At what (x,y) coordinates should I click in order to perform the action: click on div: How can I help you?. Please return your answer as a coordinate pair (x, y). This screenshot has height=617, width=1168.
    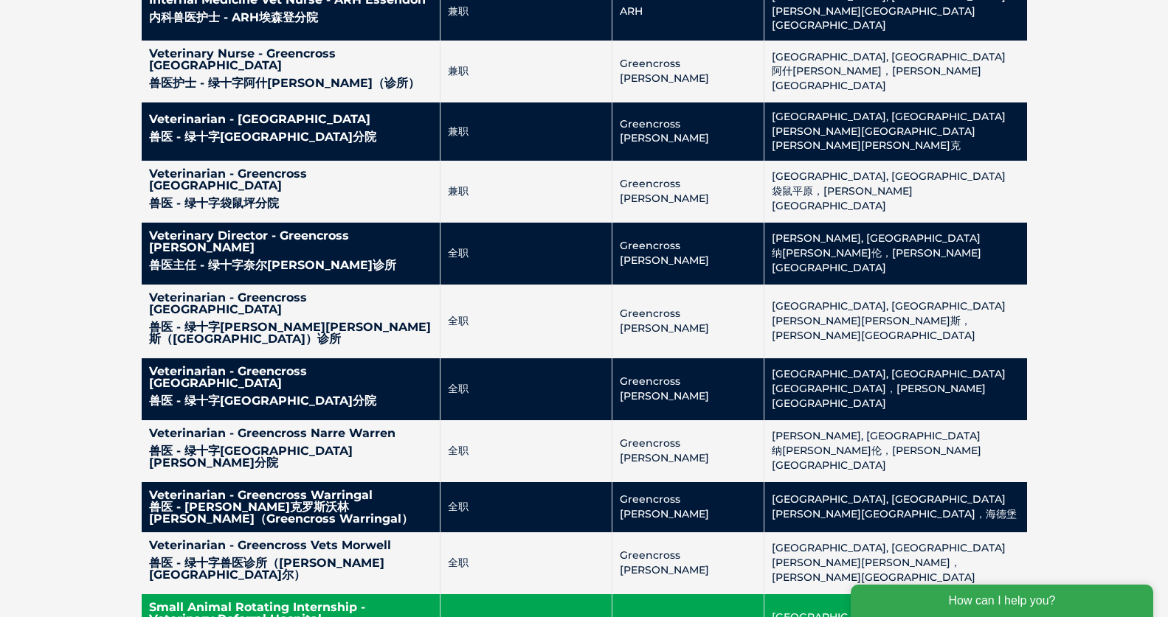
    Looking at the image, I should click on (160, 25).